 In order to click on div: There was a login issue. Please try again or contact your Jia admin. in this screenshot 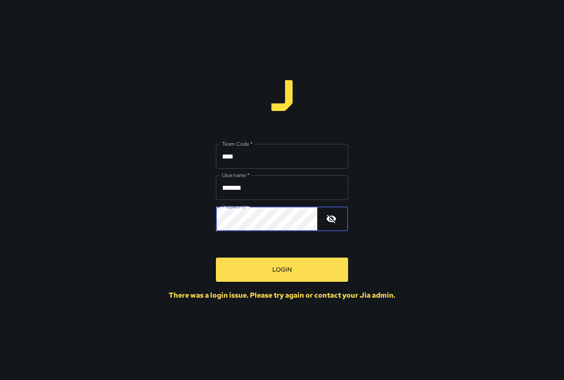, I will do `click(282, 295)`.